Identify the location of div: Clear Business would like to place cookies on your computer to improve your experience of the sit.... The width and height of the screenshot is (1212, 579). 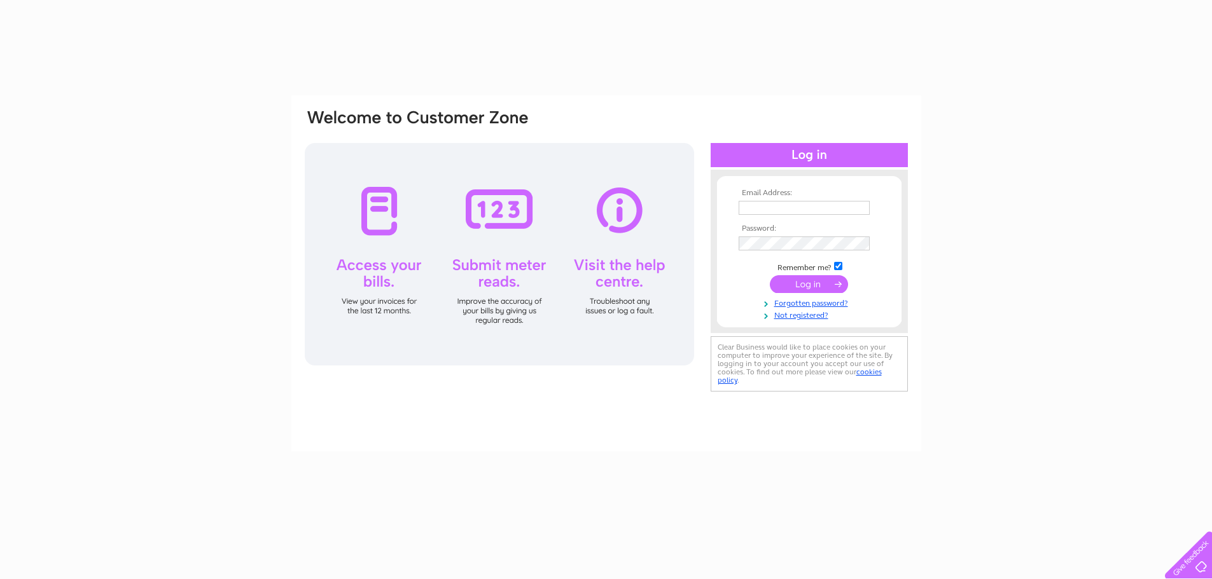
(809, 364).